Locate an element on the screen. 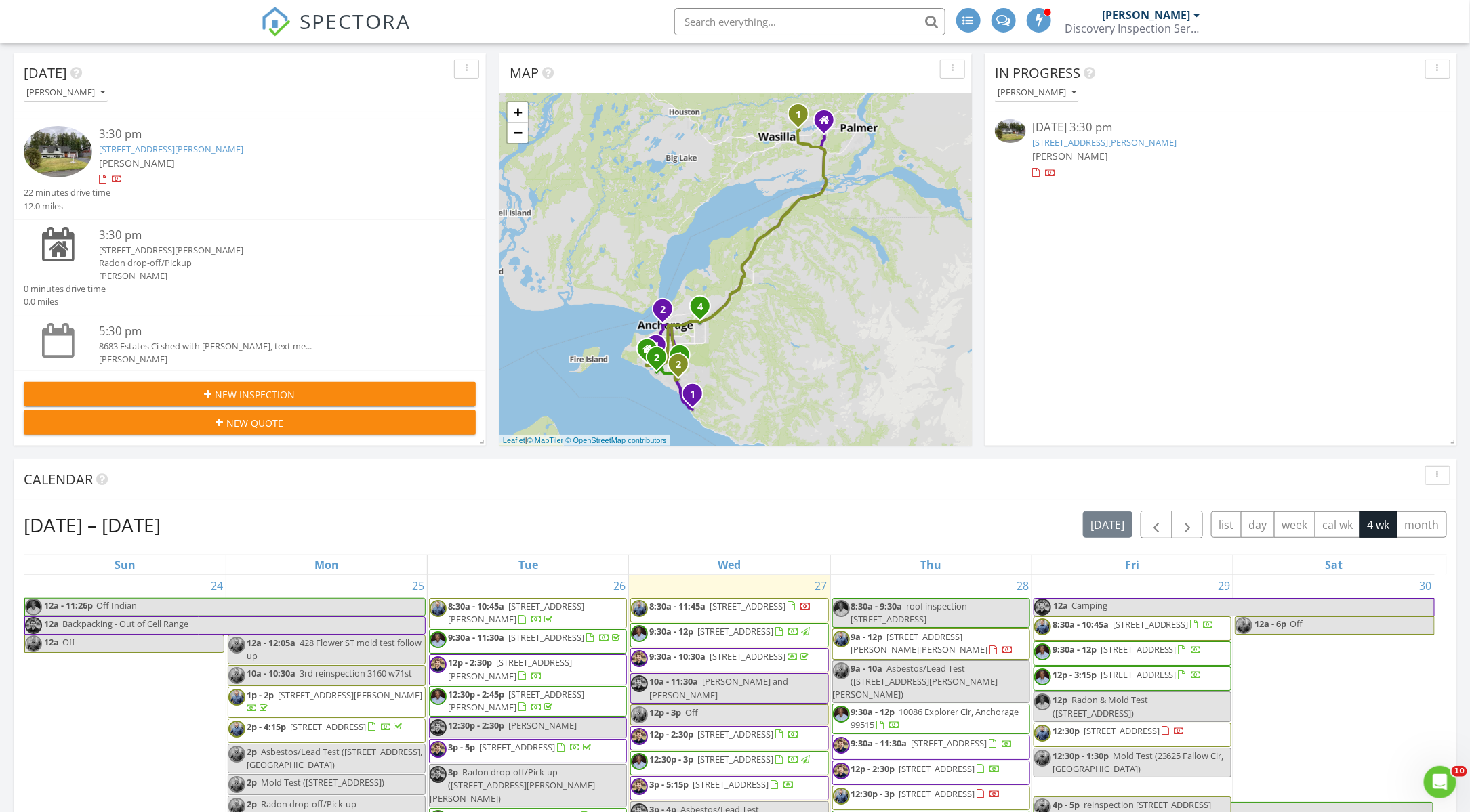  span: 10a - 10:30a is located at coordinates (271, 673).